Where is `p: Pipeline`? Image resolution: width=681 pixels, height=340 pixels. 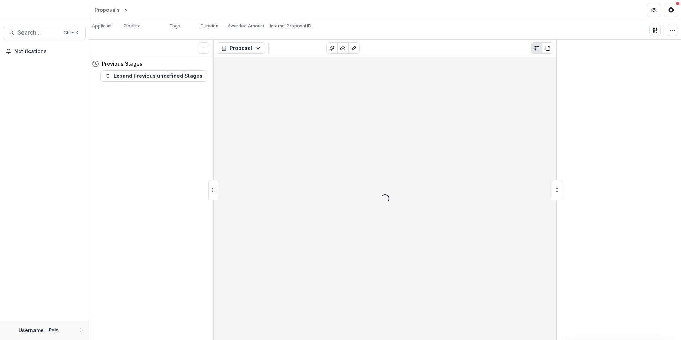
p: Pipeline is located at coordinates (132, 26).